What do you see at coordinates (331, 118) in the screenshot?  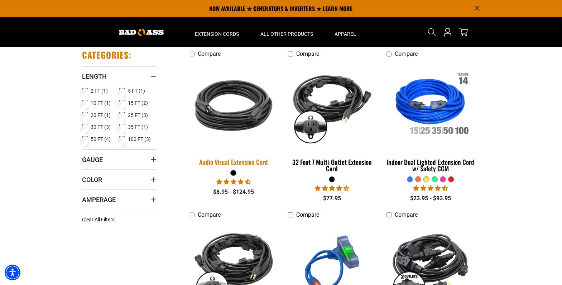 I see `a: black 32 Foot 7 Multi-Outlet Extension Cord` at bounding box center [331, 118].